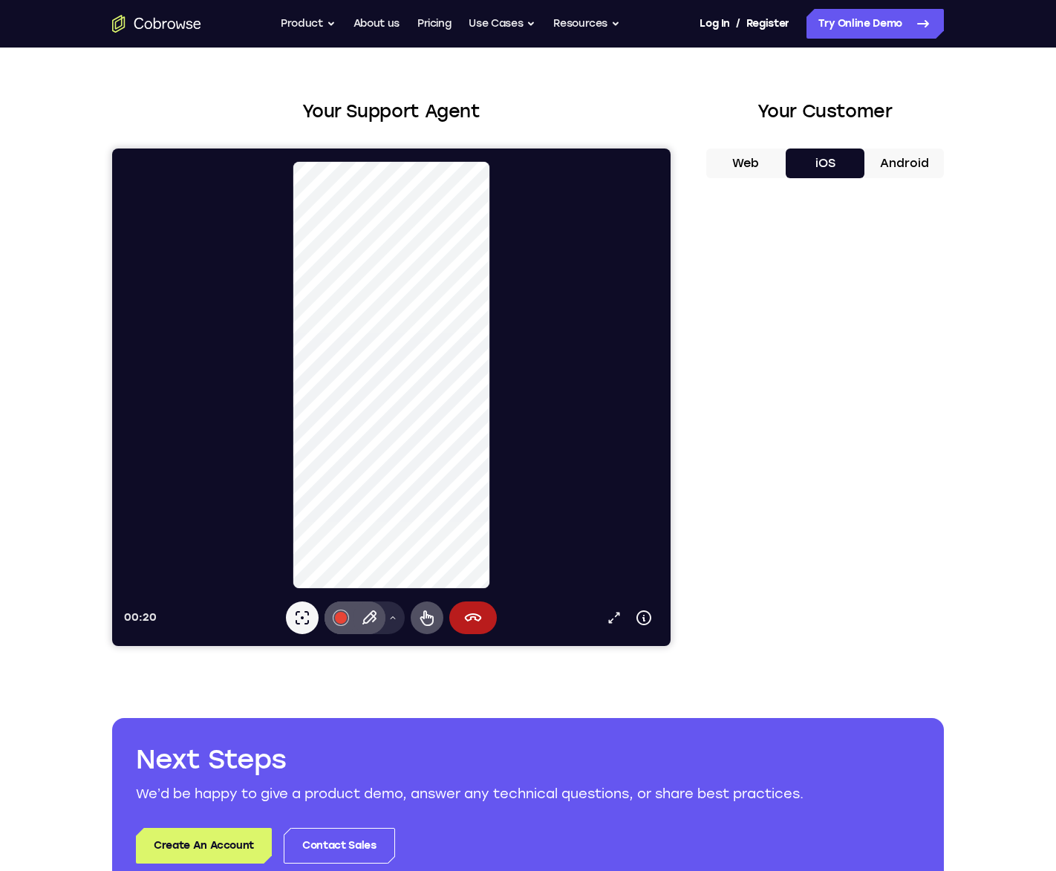 This screenshot has height=871, width=1056. I want to click on a: Create An Account, so click(203, 846).